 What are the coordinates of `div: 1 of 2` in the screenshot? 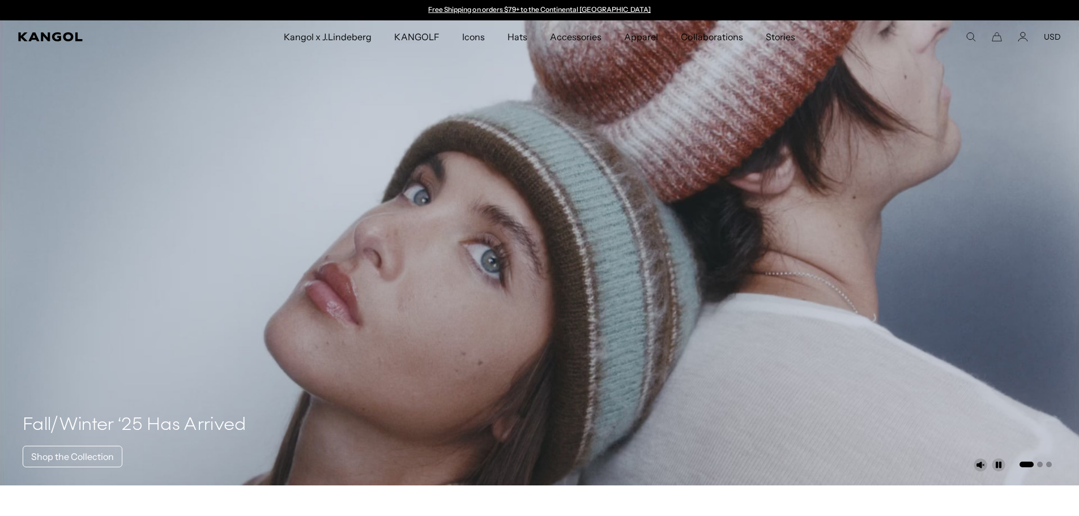 It's located at (540, 10).